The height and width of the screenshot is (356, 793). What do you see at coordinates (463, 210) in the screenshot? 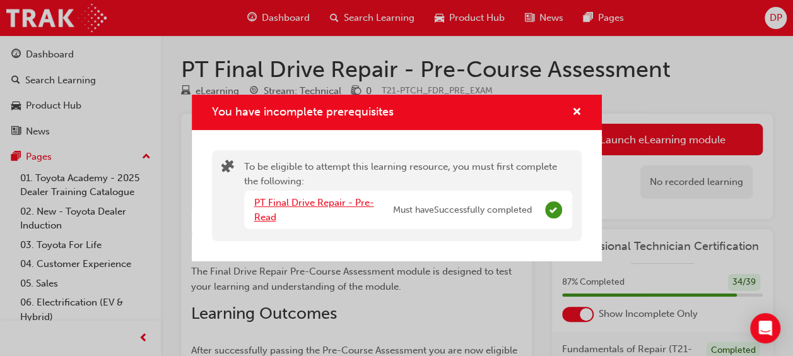
I see `span: Must have Successfully completed` at bounding box center [463, 210].